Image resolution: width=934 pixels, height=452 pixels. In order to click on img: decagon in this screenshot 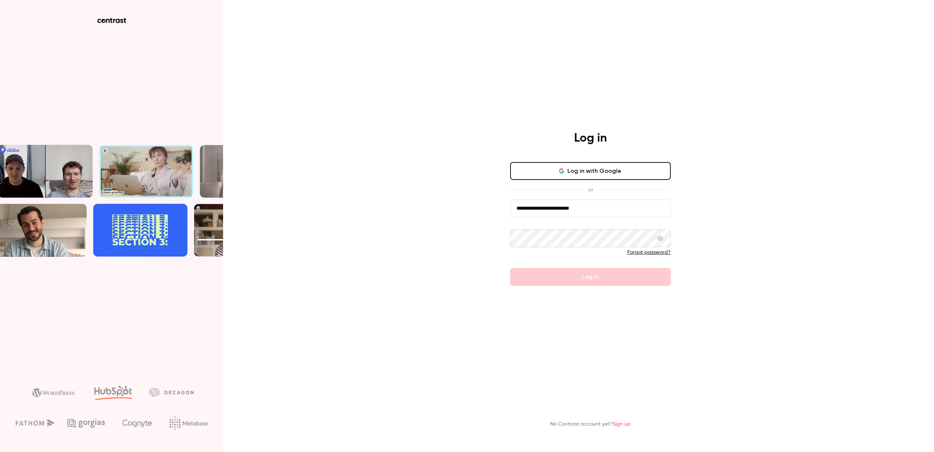, I will do `click(171, 392)`.